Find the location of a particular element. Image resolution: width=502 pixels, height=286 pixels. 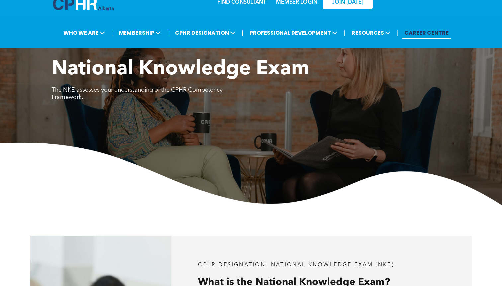

span: CPHR DESIGNATION is located at coordinates (205, 33).